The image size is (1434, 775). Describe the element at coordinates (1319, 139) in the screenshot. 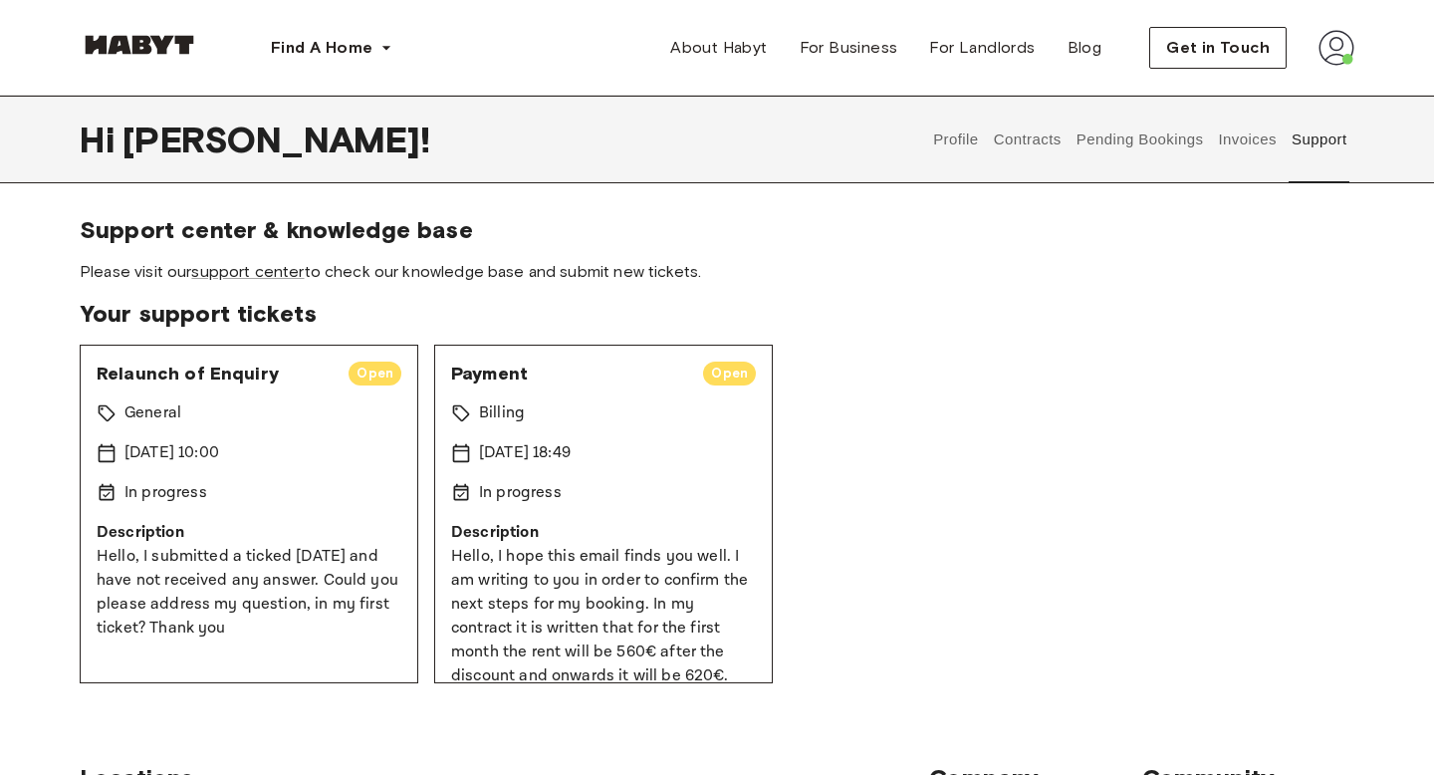

I see `button: Support` at that location.